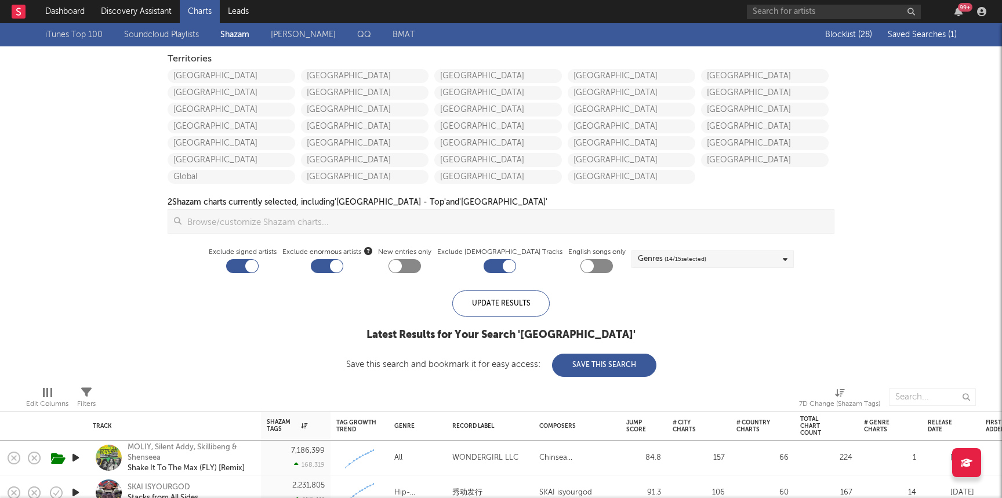 This screenshot has width=1002, height=498. What do you see at coordinates (308, 451) in the screenshot?
I see `div: 7,186,399` at bounding box center [308, 451].